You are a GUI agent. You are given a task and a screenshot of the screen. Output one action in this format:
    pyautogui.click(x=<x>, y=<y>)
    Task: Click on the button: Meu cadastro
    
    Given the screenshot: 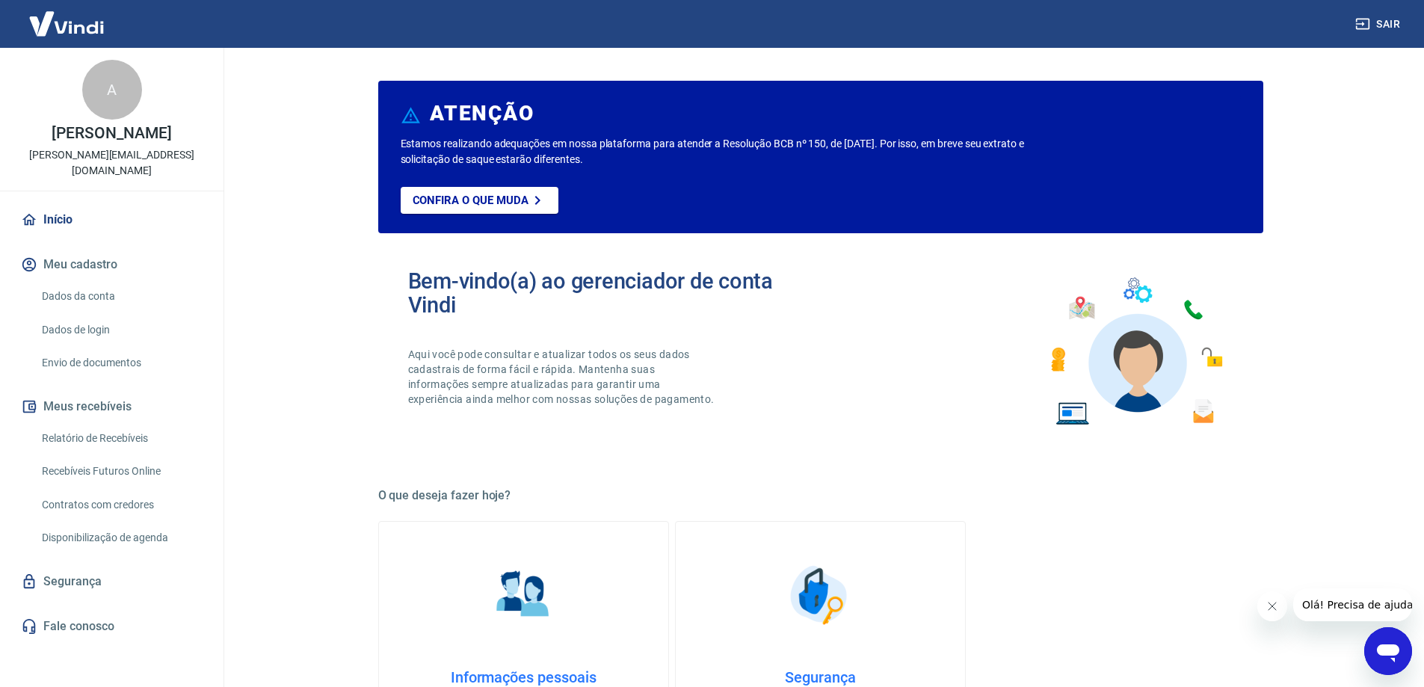 What is the action you would take?
    pyautogui.click(x=111, y=265)
    